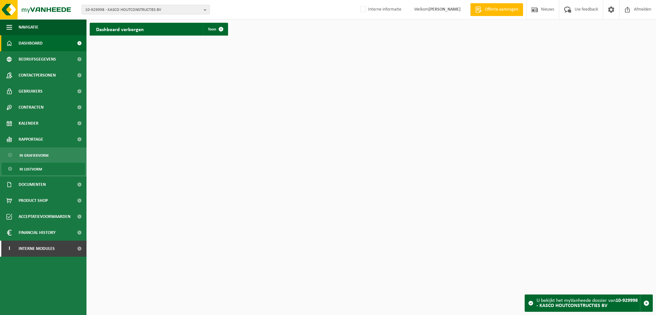 Image resolution: width=656 pixels, height=315 pixels. I want to click on span: Contactpersonen, so click(37, 75).